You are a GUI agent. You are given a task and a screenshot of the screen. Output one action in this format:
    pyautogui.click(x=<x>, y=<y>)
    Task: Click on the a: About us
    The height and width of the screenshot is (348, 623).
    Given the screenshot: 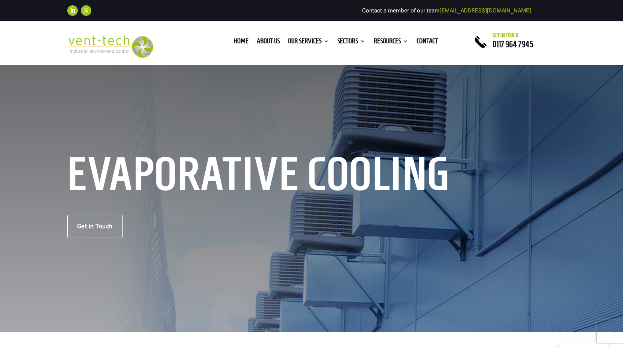 What is the action you would take?
    pyautogui.click(x=268, y=43)
    